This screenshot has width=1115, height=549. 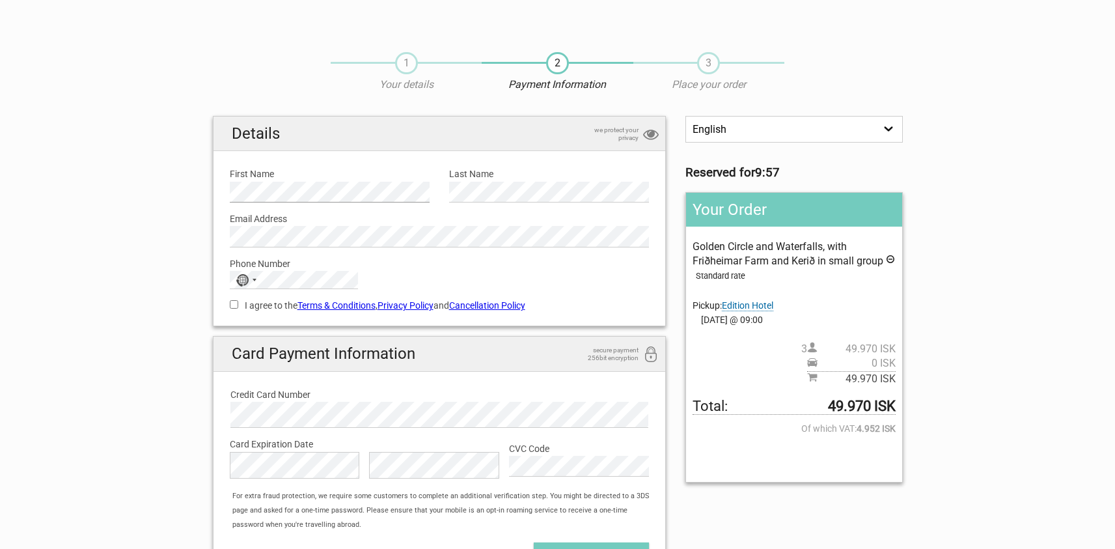 I want to click on span: 1, so click(x=406, y=63).